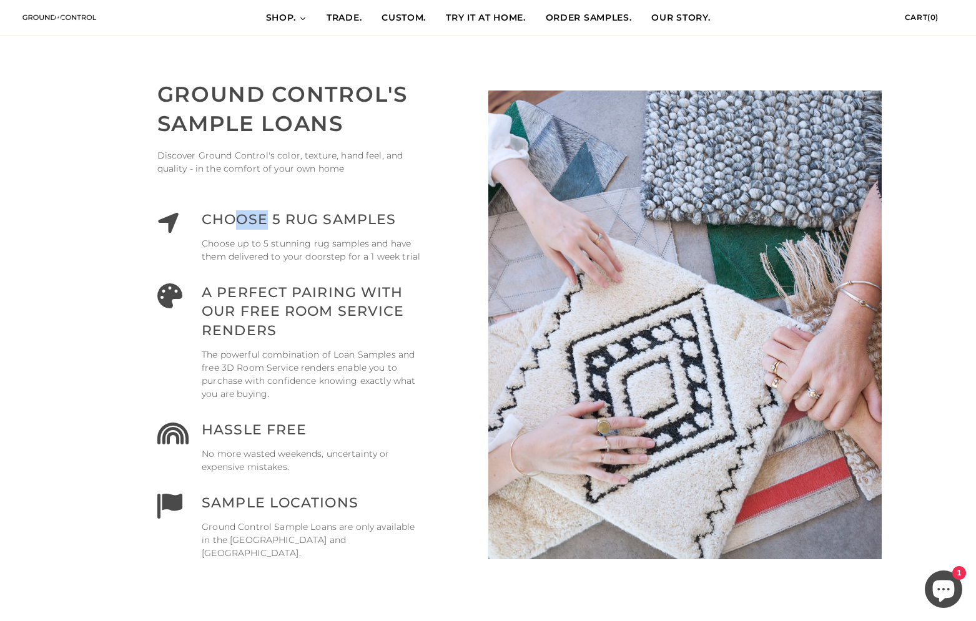 This screenshot has height=621, width=976. Describe the element at coordinates (313, 430) in the screenshot. I see `h3: Hassle Free` at that location.